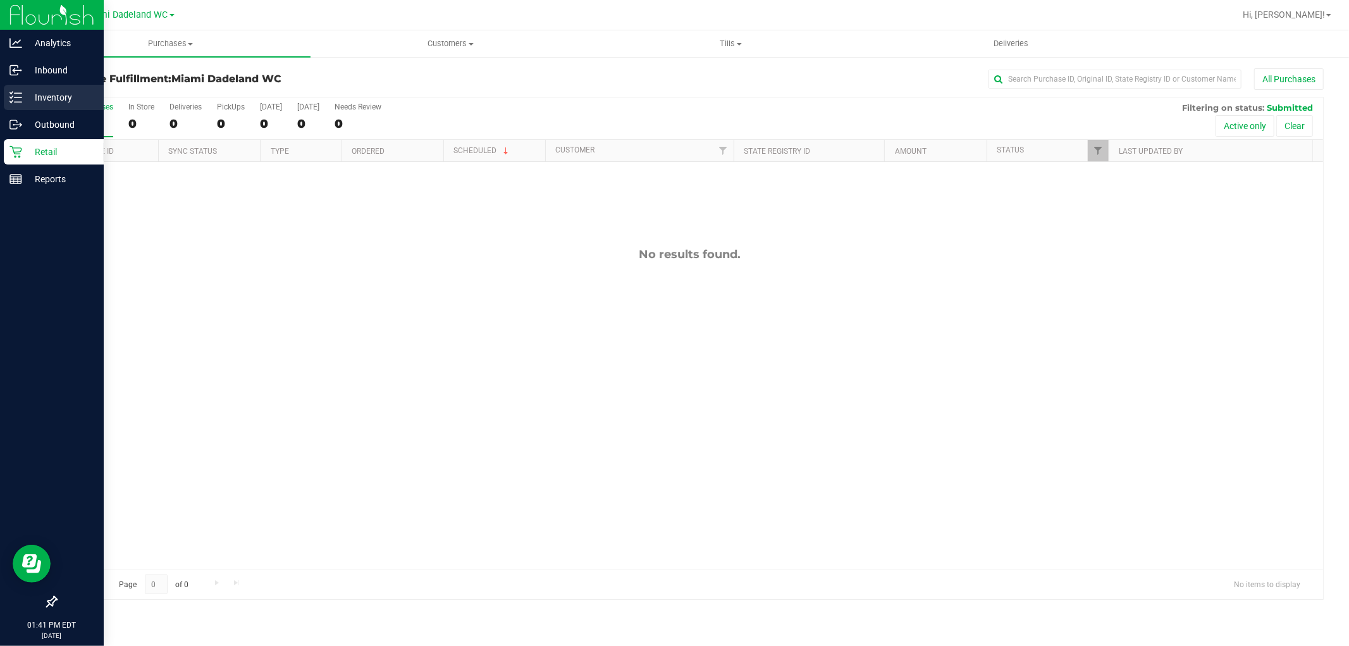 Image resolution: width=1349 pixels, height=646 pixels. What do you see at coordinates (1295, 126) in the screenshot?
I see `button: Clear` at bounding box center [1295, 126].